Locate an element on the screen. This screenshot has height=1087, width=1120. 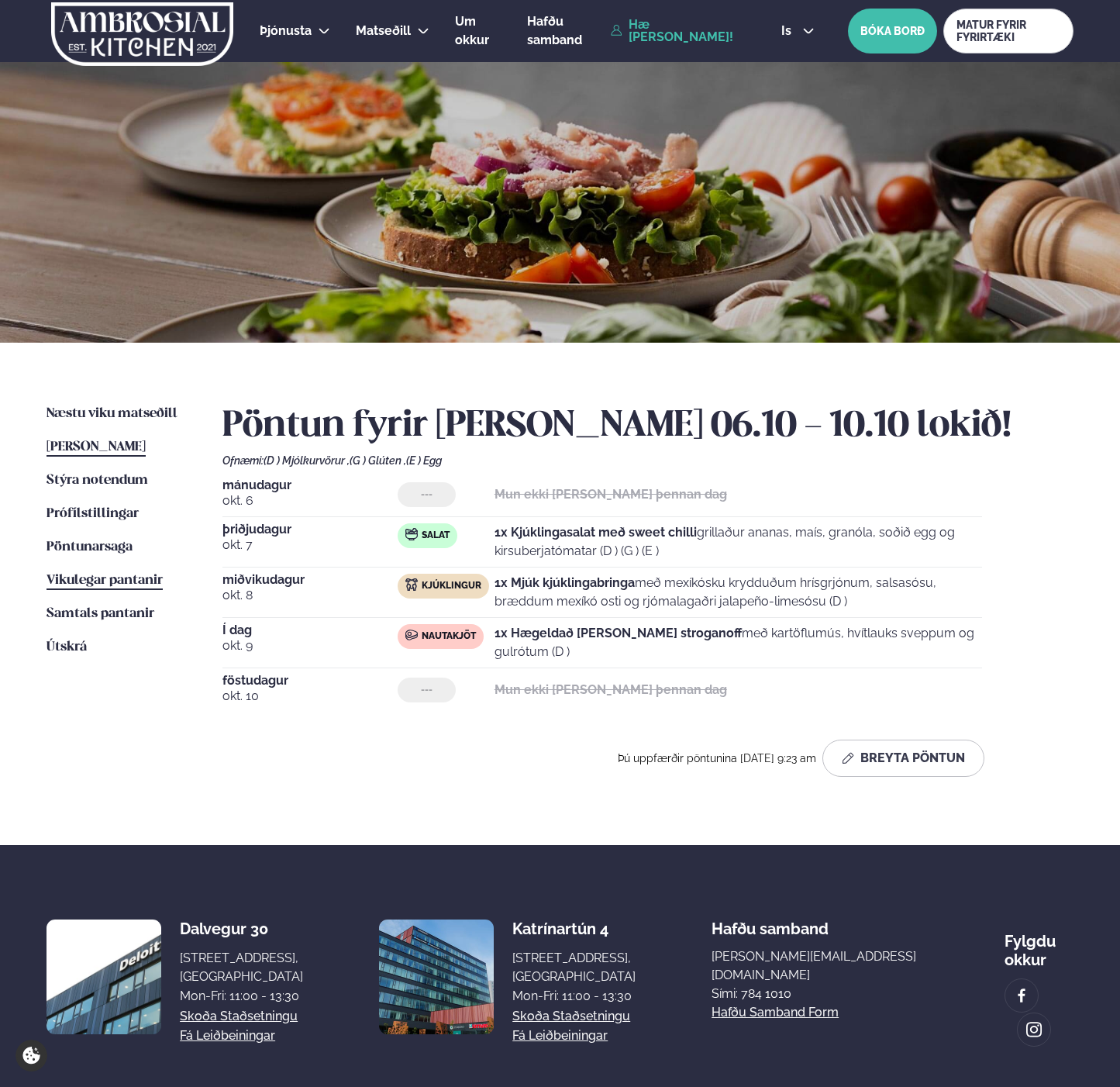
a: Prófílstillingar is located at coordinates (92, 514).